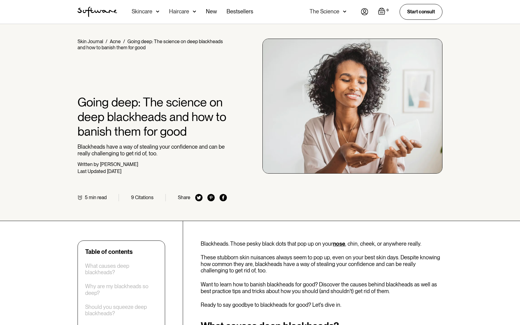  I want to click on div: Written by, so click(88, 164).